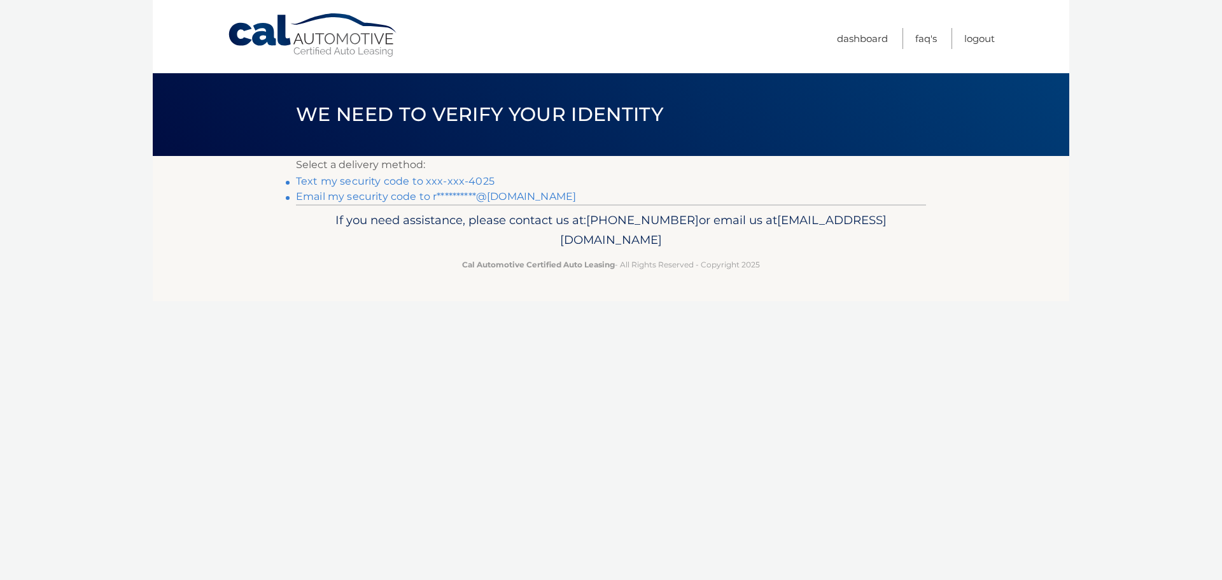 The width and height of the screenshot is (1222, 580). Describe the element at coordinates (611, 230) in the screenshot. I see `p: If you need assistance, please contact us at: or email us at` at that location.